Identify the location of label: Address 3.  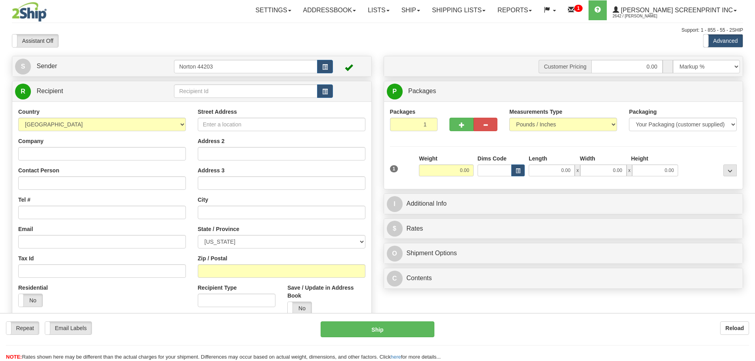
(211, 170).